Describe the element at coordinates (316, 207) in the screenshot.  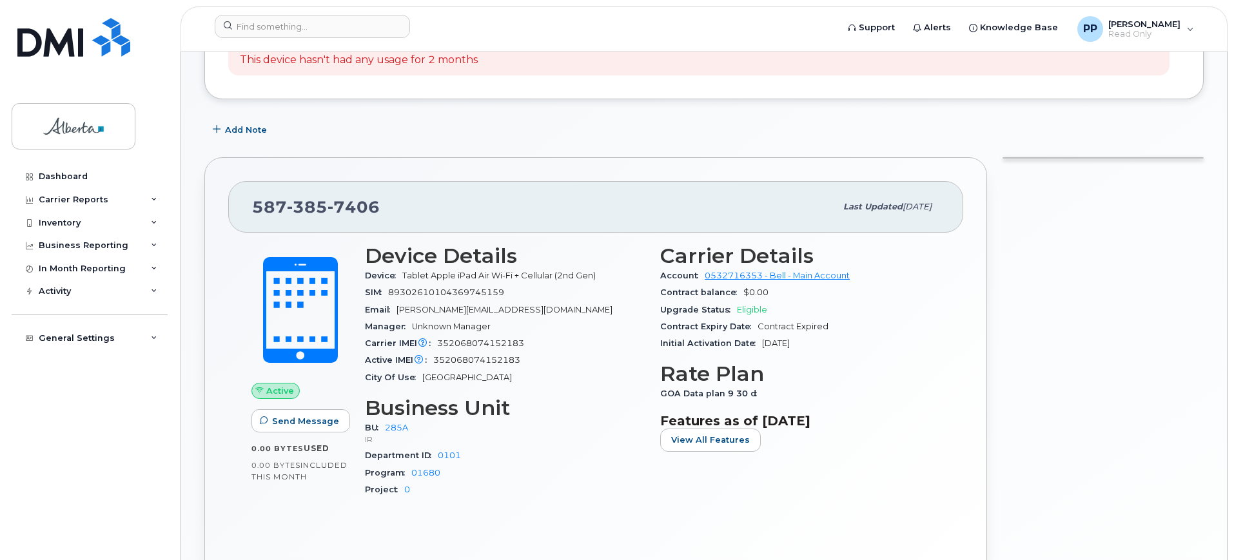
I see `span: 587` at that location.